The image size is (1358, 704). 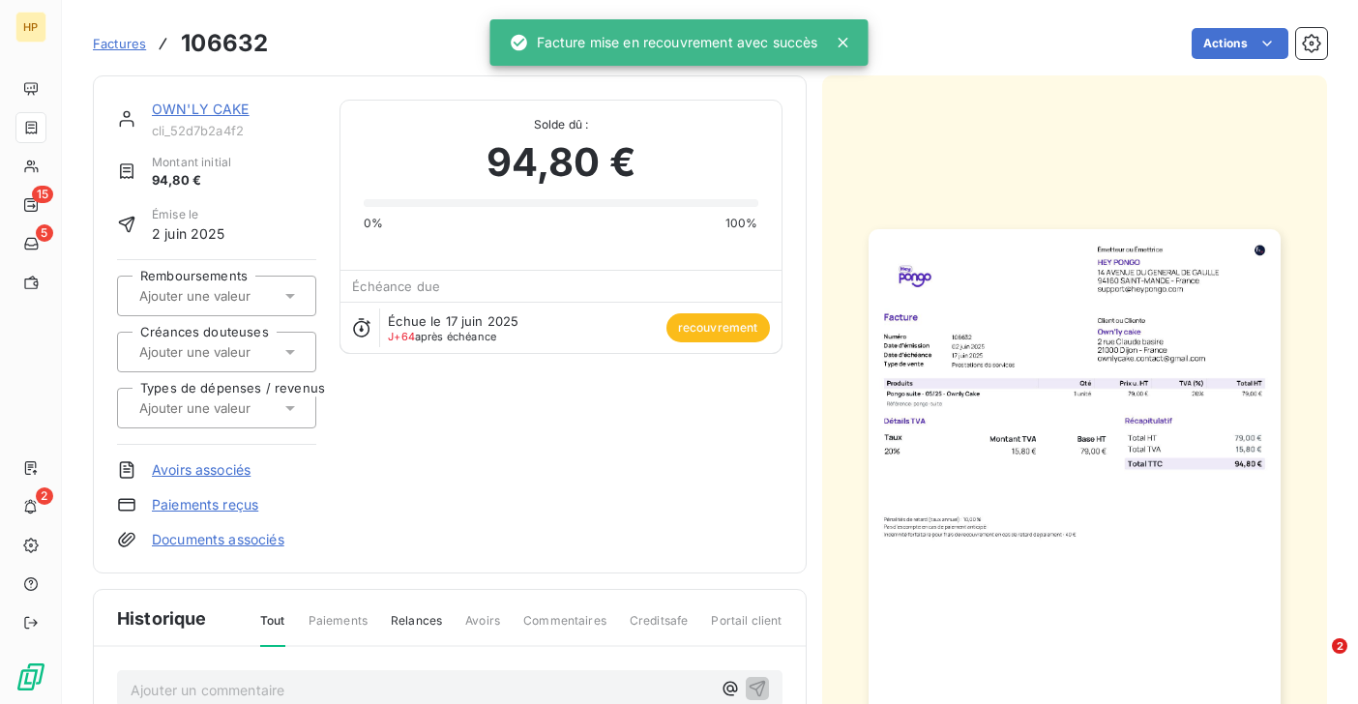 I want to click on div: Facture mise en recouvrement avec succès, so click(x=664, y=43).